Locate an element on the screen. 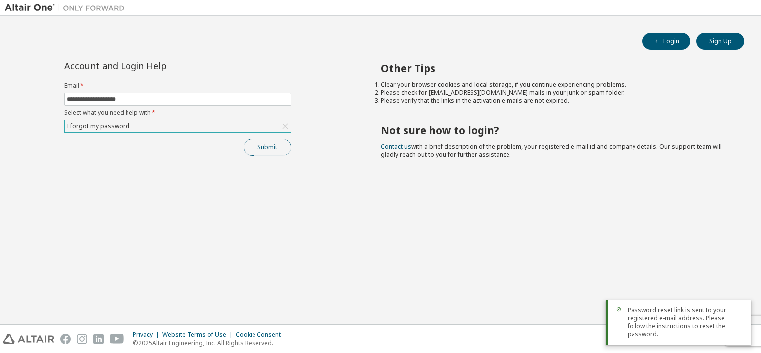  img: altair_logo.svg is located at coordinates (28, 338).